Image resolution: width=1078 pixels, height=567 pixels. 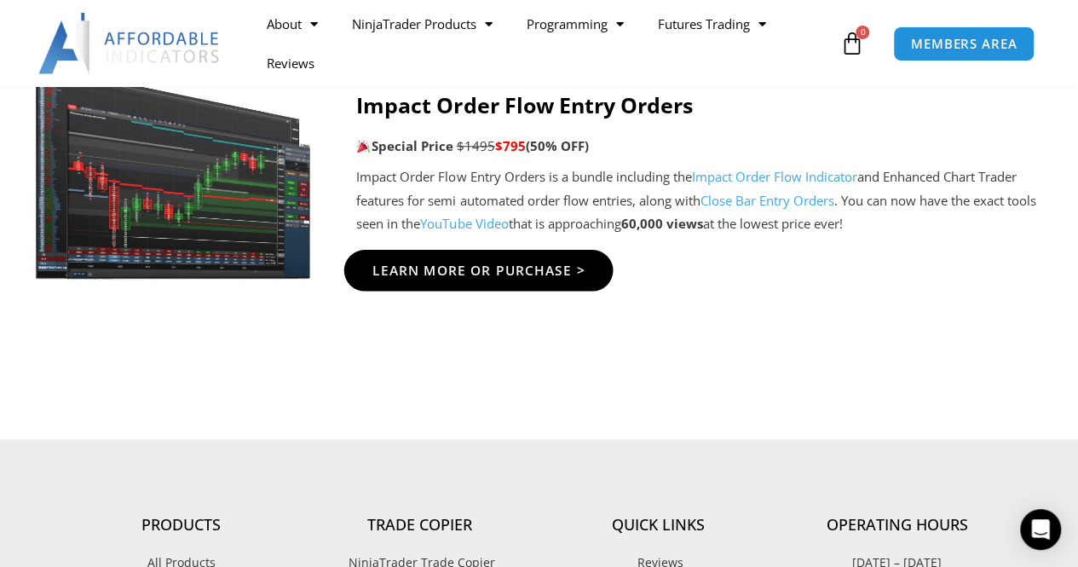 What do you see at coordinates (130, 43) in the screenshot?
I see `img: LogoAI | Affordable Indicators – NinjaTrader` at bounding box center [130, 43].